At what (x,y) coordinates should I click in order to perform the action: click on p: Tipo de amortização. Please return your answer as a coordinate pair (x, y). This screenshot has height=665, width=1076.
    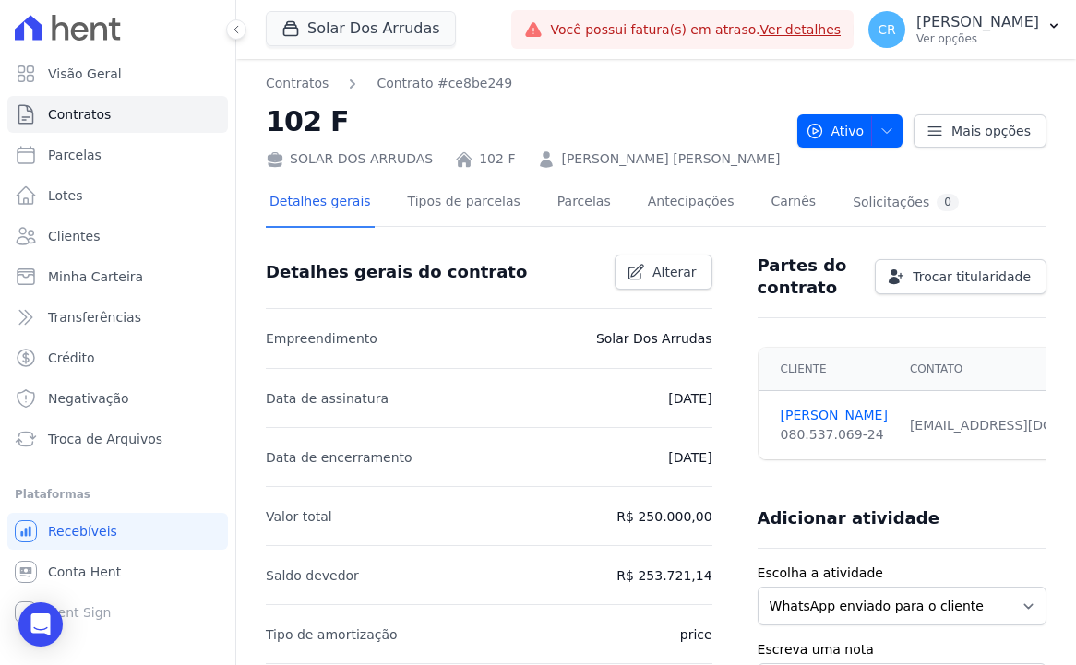
    Looking at the image, I should click on (331, 635).